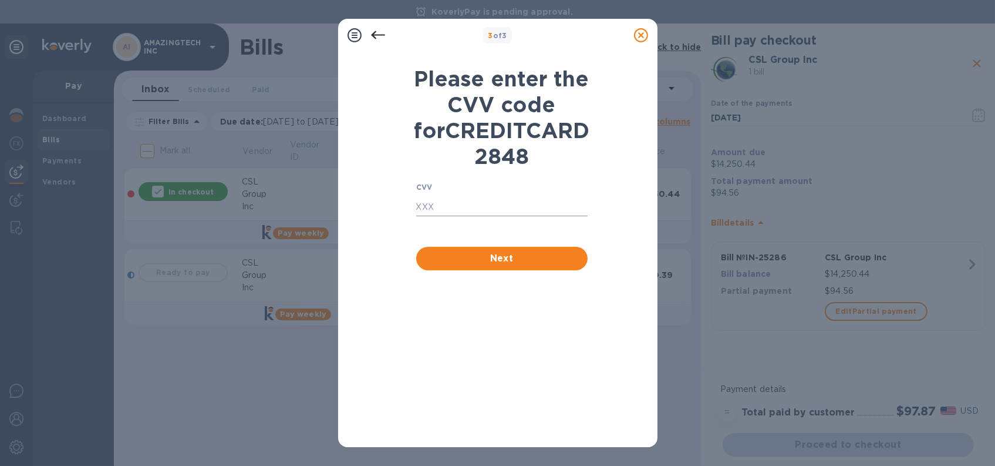  I want to click on span: 3, so click(490, 35).